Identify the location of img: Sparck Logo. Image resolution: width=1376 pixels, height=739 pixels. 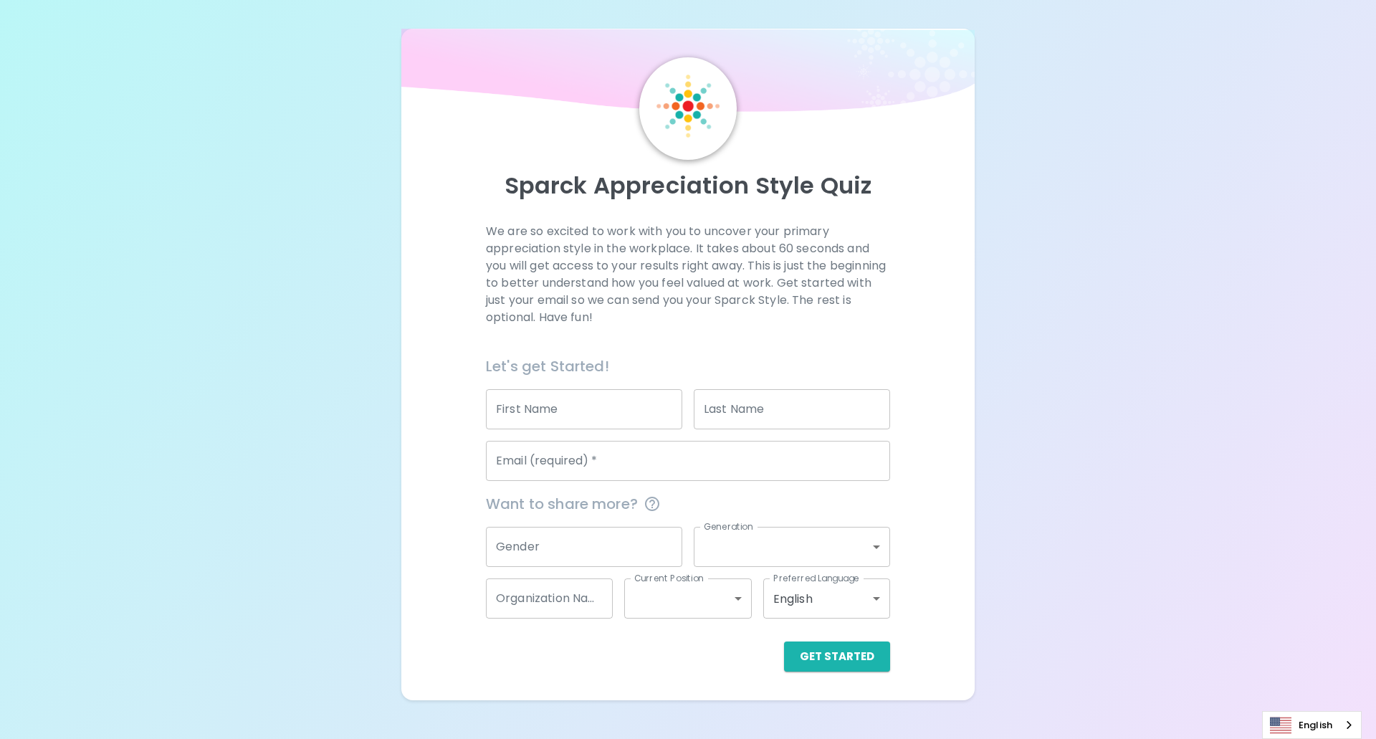
(688, 106).